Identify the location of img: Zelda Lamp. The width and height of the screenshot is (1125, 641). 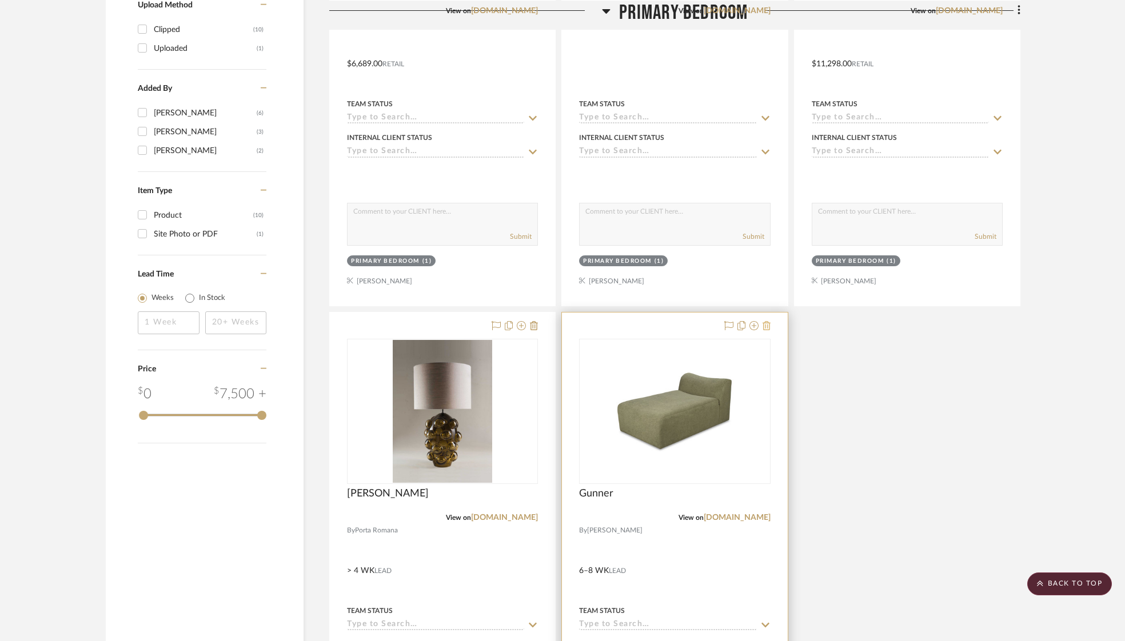
(442, 412).